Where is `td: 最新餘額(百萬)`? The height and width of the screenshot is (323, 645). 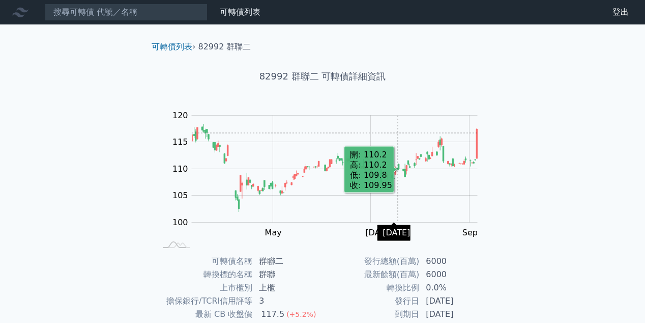 td: 最新餘額(百萬) is located at coordinates (371, 274).